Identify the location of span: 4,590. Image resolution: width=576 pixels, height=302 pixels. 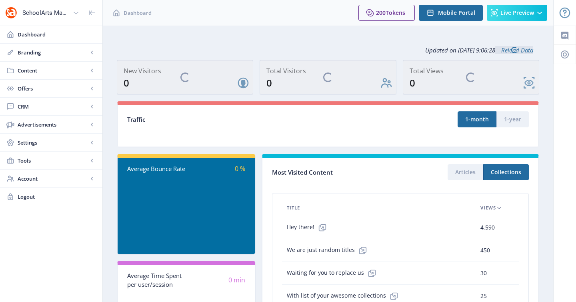
(488, 227).